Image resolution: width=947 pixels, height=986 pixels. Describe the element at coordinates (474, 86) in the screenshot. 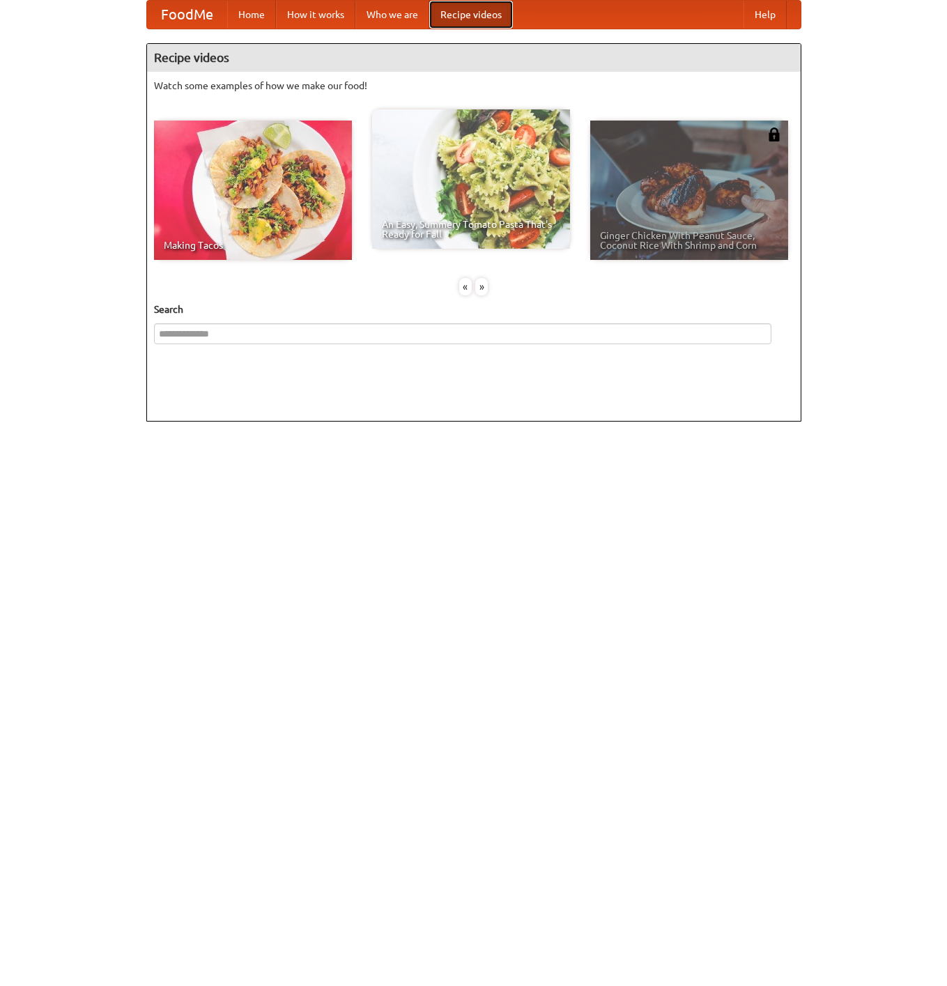

I see `p: Watch some examples of how we make our food!` at that location.